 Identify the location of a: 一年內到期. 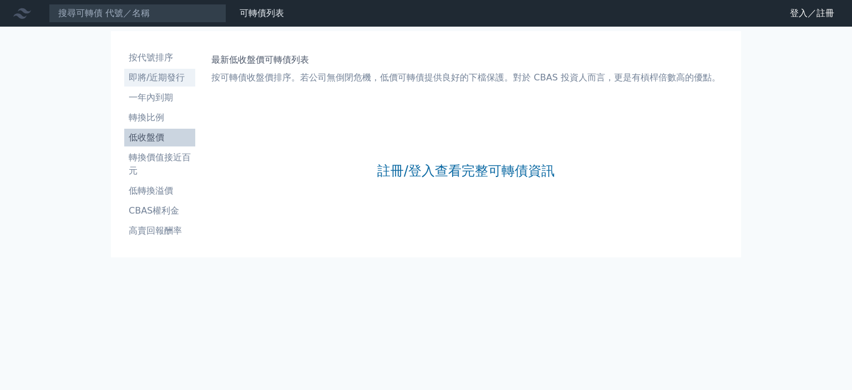
(160, 98).